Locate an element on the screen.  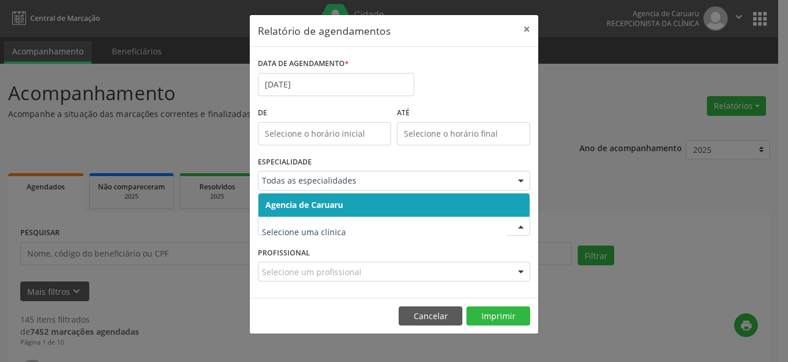
label: DATA DE AGENDAMENTO is located at coordinates (303, 64).